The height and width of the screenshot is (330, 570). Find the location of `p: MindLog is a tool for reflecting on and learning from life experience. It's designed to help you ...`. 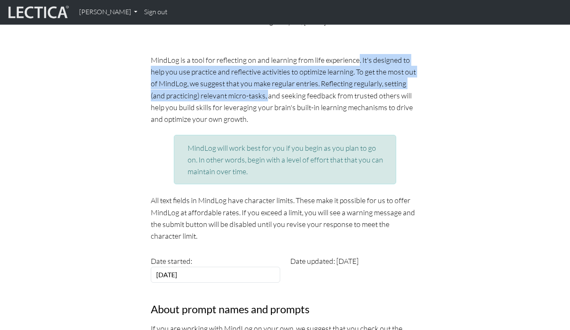

p: MindLog is a tool for reflecting on and learning from life experience. It's designed to help you ... is located at coordinates (285, 89).